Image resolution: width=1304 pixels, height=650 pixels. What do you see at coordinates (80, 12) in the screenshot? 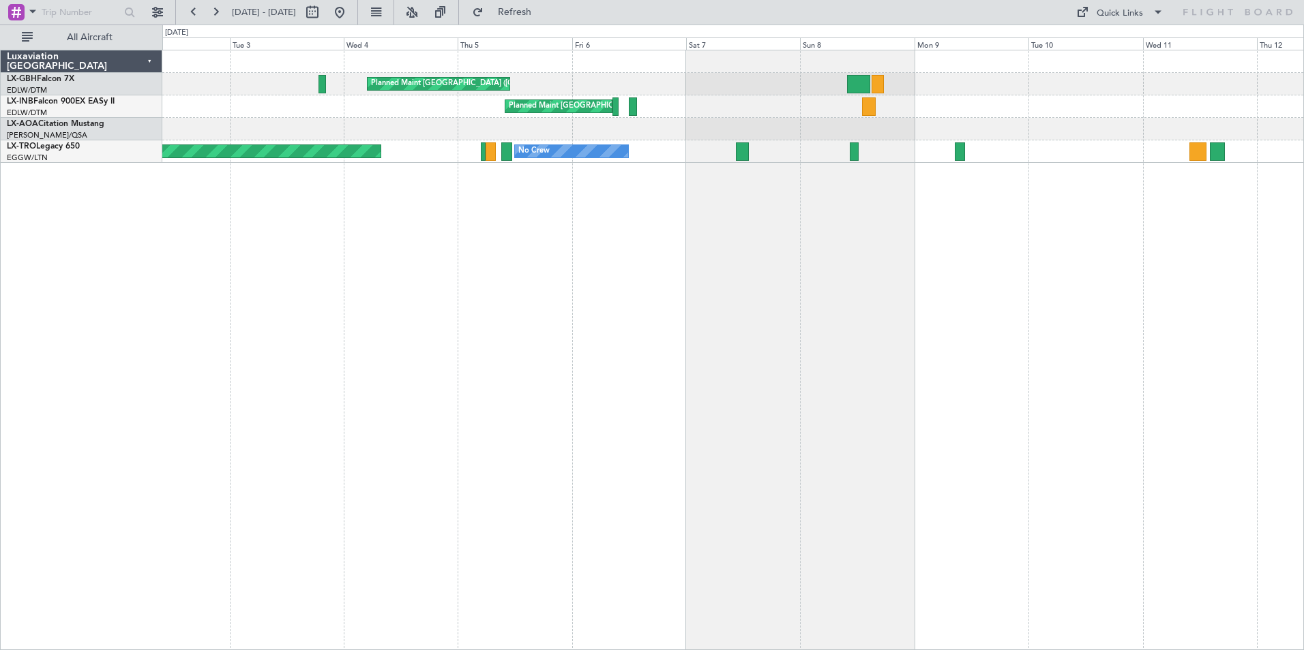
I see `input: Trip Number` at bounding box center [80, 12].